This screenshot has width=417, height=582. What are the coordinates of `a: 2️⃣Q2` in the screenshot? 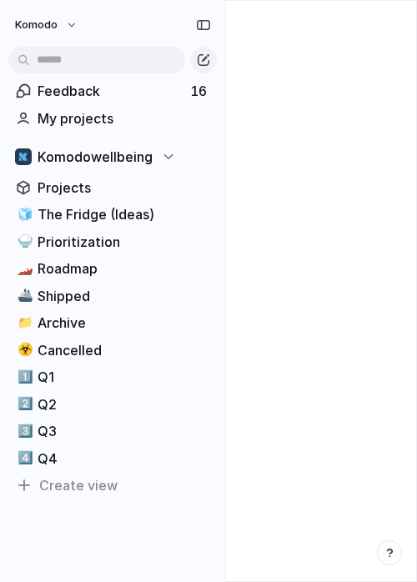 It's located at (112, 404).